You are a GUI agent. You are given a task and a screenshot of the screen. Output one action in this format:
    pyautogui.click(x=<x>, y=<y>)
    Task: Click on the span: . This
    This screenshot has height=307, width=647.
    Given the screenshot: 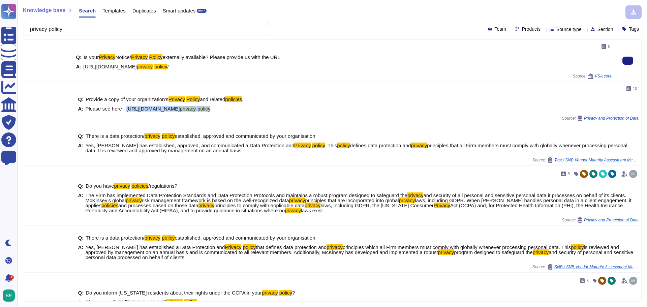 What is the action you would take?
    pyautogui.click(x=331, y=145)
    